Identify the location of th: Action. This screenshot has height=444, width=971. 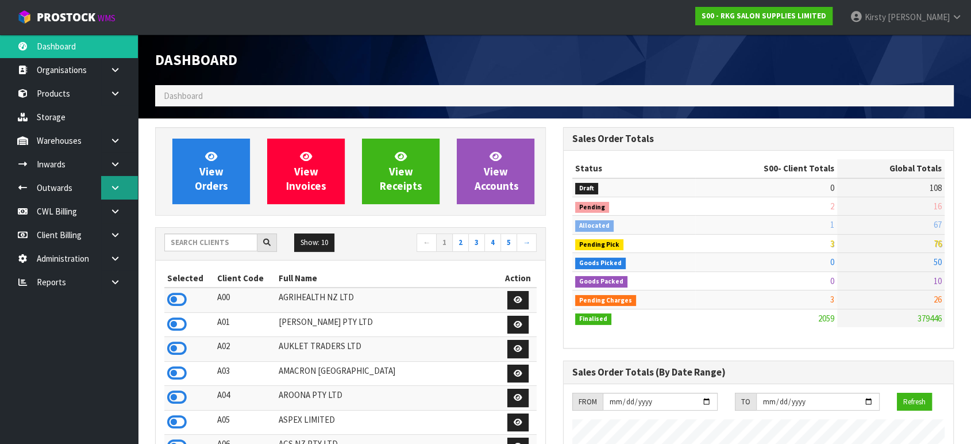
(518, 278).